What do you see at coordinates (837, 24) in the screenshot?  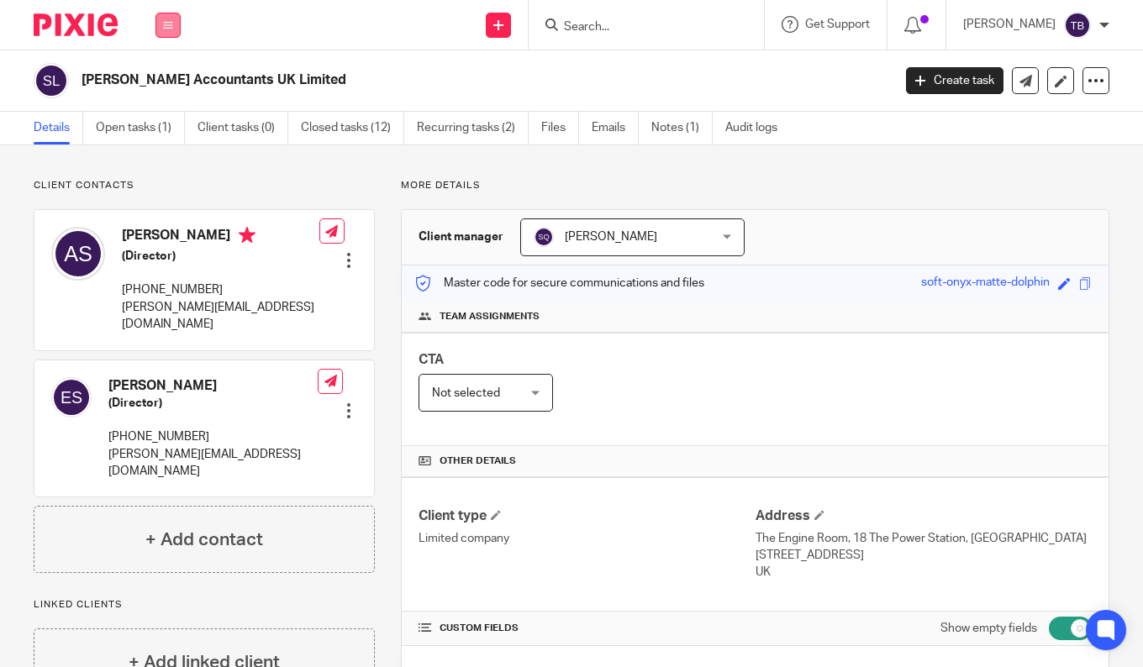 I see `span: Get Support` at bounding box center [837, 24].